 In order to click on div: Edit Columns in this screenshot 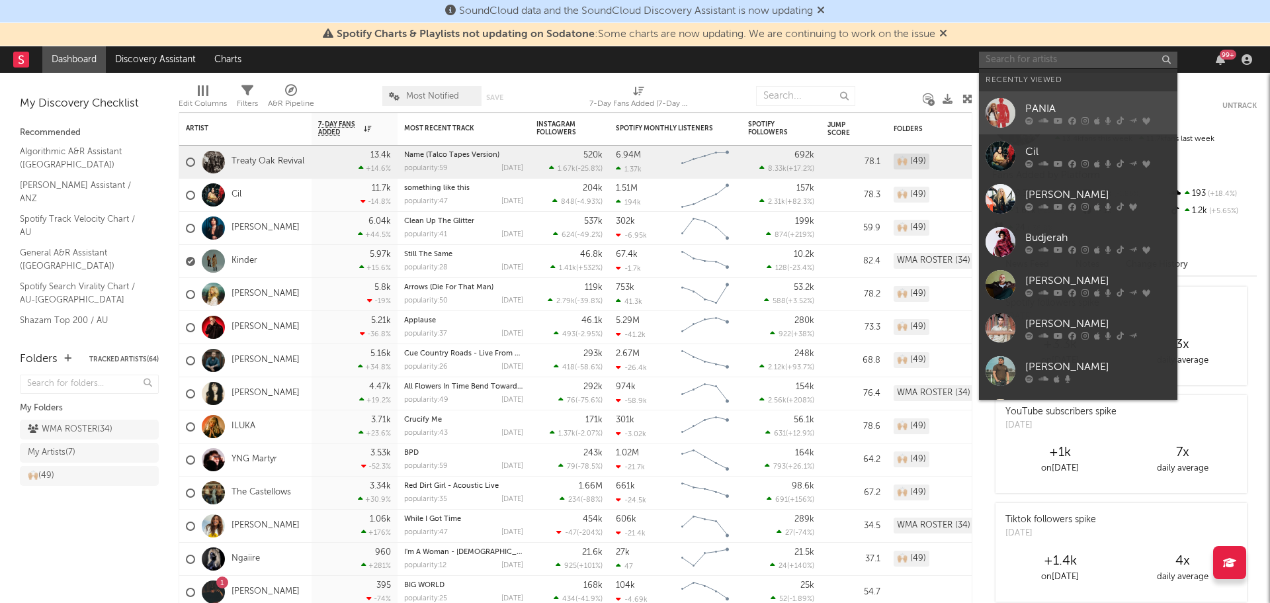, I will do `click(202, 99)`.